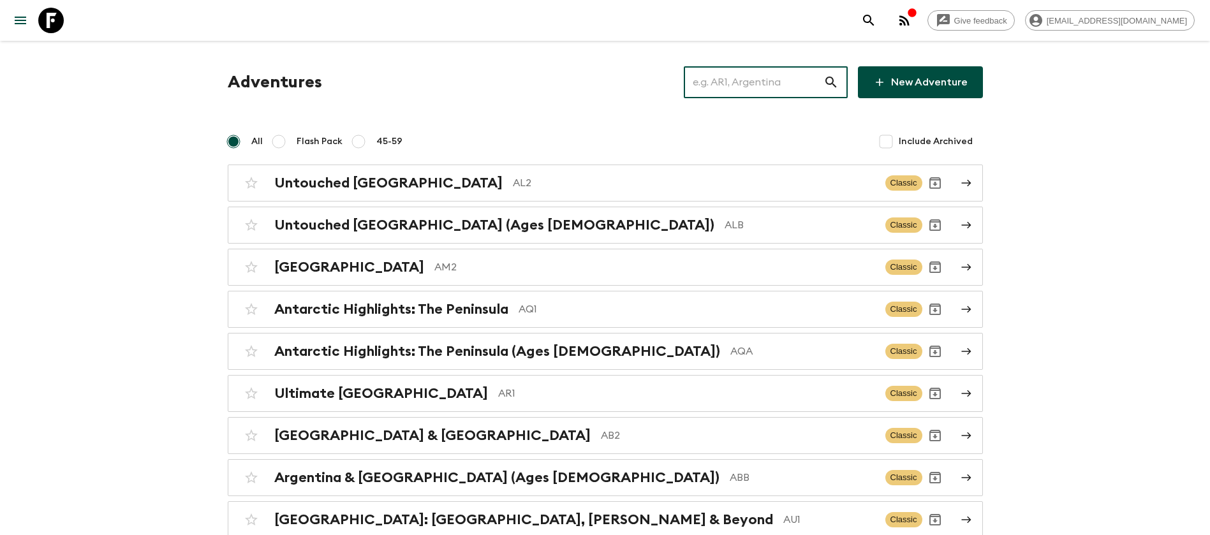  Describe the element at coordinates (936, 142) in the screenshot. I see `span: Include Archived` at that location.